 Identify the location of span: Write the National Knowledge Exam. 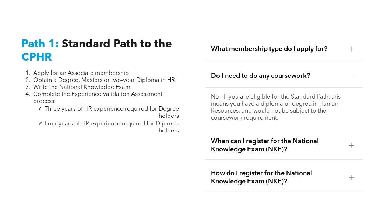
(82, 87).